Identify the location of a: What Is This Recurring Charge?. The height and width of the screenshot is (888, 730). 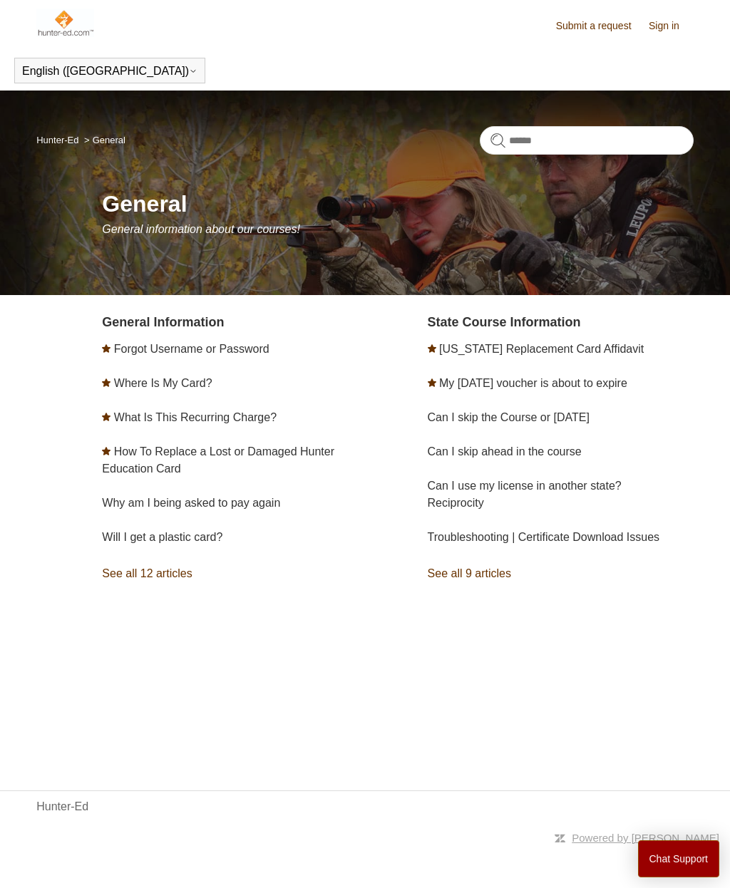
(195, 417).